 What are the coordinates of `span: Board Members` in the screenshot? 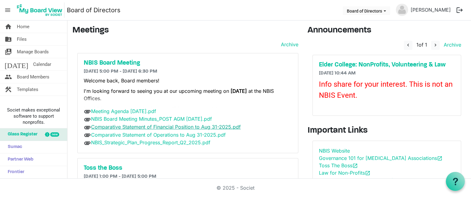 It's located at (33, 77).